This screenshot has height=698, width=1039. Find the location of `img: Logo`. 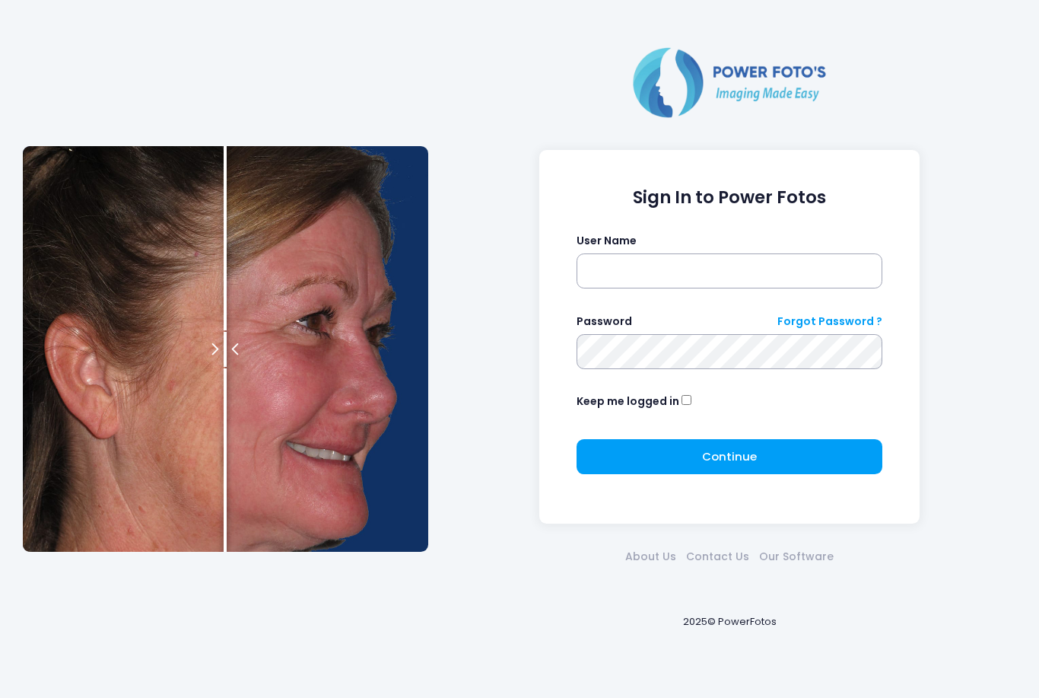

img: Logo is located at coordinates (730, 82).